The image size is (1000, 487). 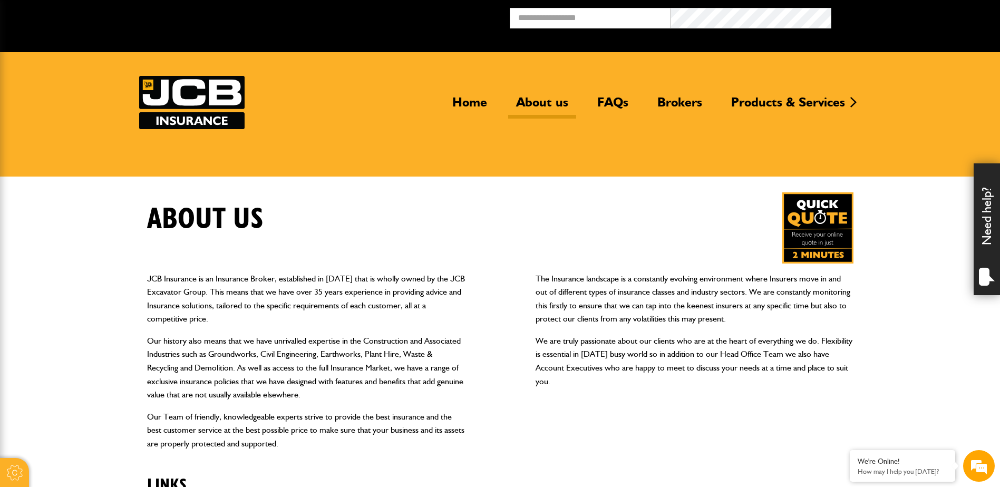 What do you see at coordinates (192, 102) in the screenshot?
I see `img: JCB Insurance Services logo` at bounding box center [192, 102].